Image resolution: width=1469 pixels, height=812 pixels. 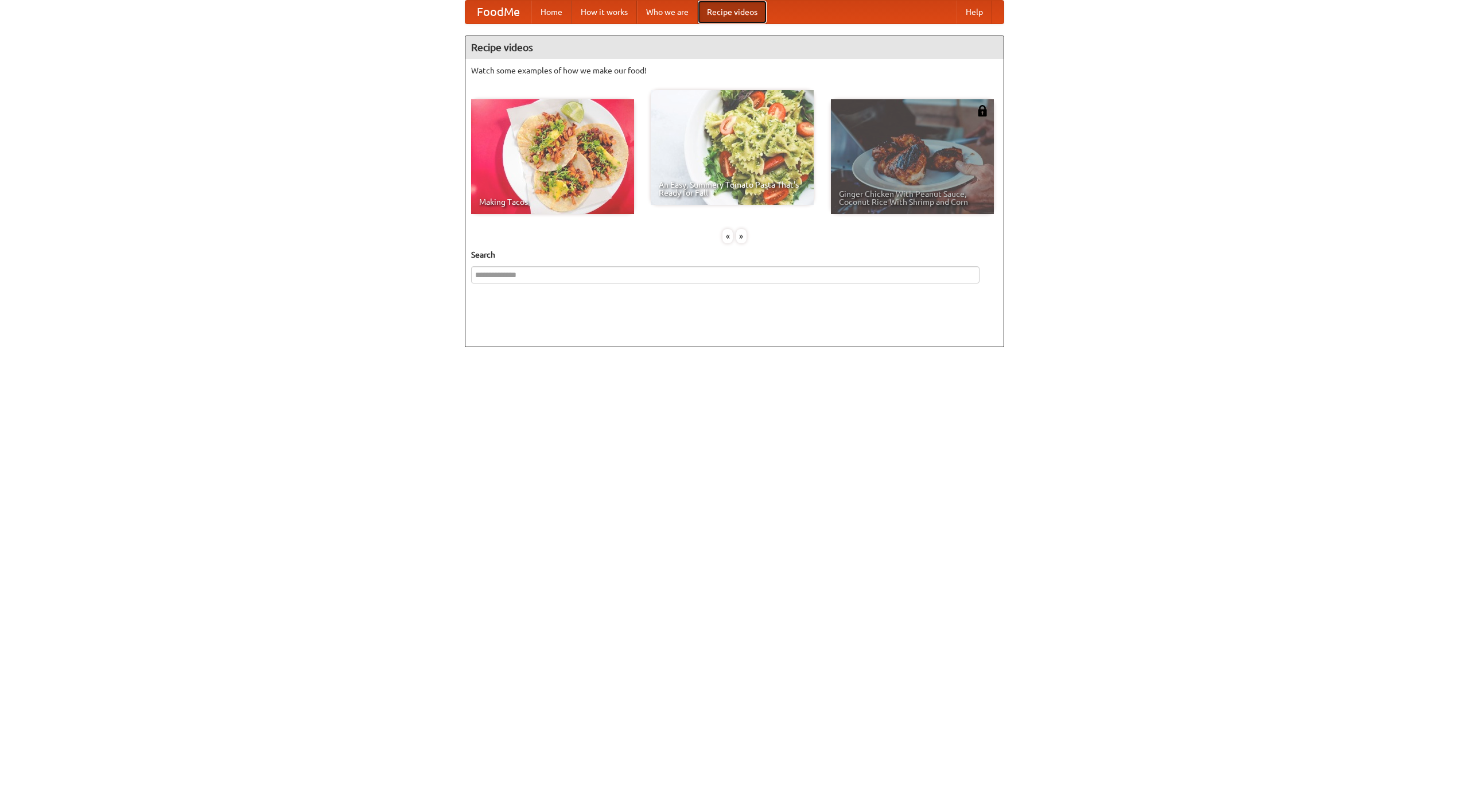 I want to click on a: How it works, so click(x=604, y=12).